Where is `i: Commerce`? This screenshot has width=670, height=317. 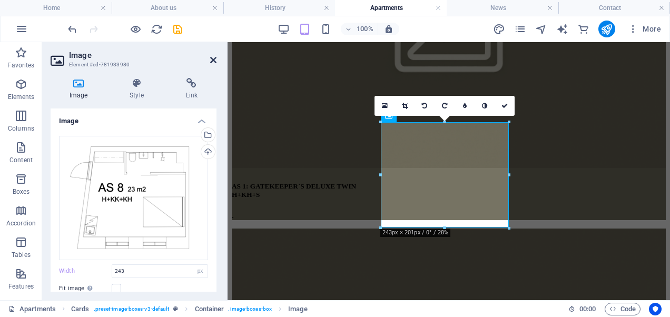 i: Commerce is located at coordinates (583, 29).